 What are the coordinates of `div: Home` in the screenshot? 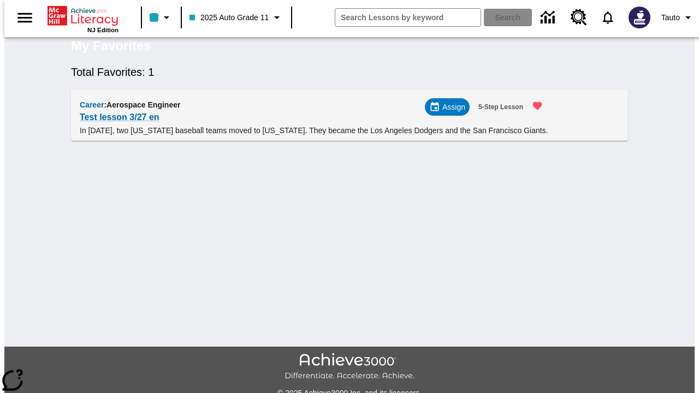 It's located at (83, 19).